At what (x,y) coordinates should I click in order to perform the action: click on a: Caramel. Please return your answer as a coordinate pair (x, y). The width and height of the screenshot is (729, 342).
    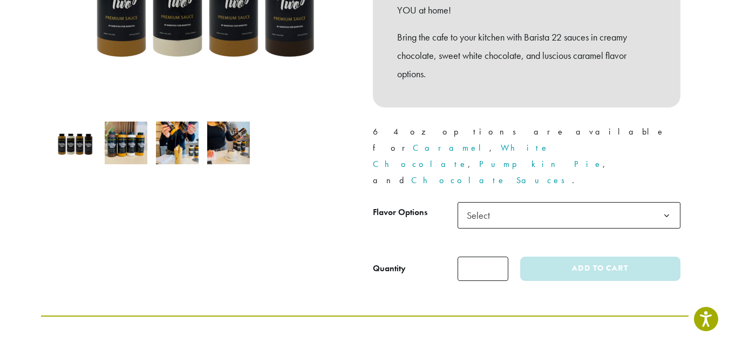
    Looking at the image, I should click on (451, 147).